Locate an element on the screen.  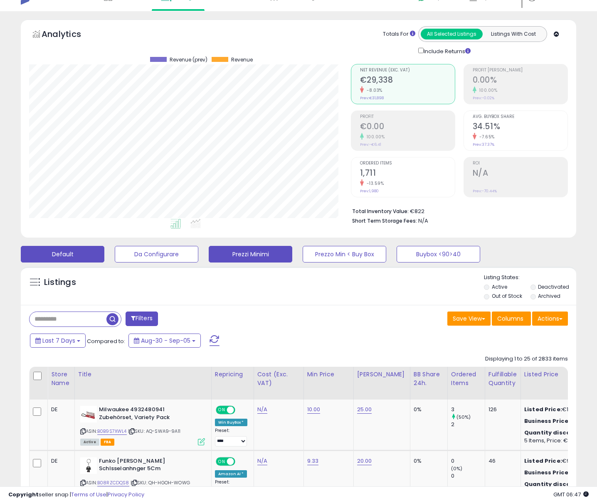
label: Out of Stock is located at coordinates (507, 296).